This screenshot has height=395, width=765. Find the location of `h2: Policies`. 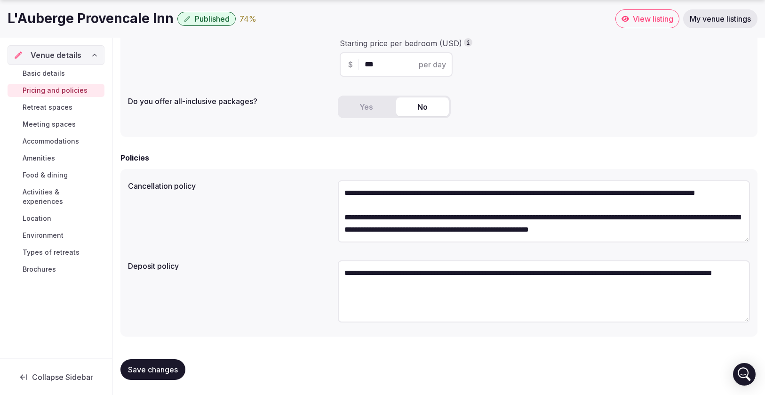

h2: Policies is located at coordinates (135, 158).